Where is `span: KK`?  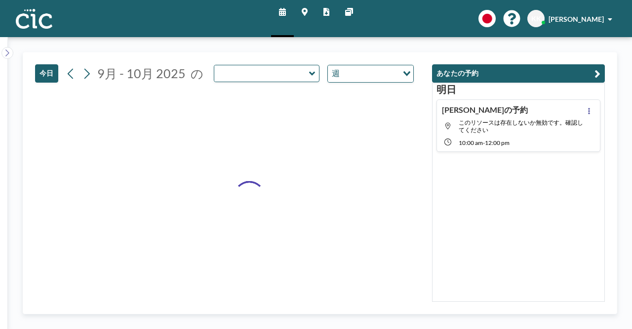 span: KK is located at coordinates (537, 19).